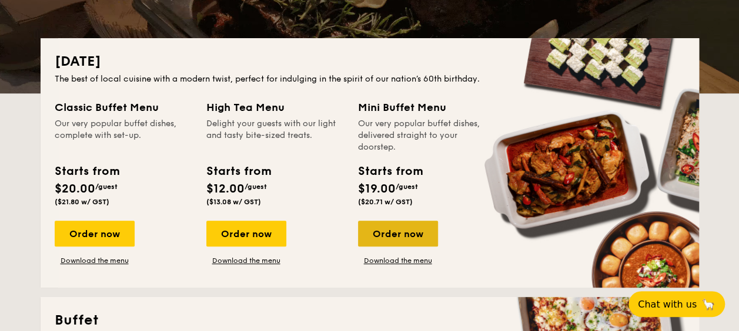 The height and width of the screenshot is (331, 739). Describe the element at coordinates (370, 321) in the screenshot. I see `h2: Buffet` at that location.